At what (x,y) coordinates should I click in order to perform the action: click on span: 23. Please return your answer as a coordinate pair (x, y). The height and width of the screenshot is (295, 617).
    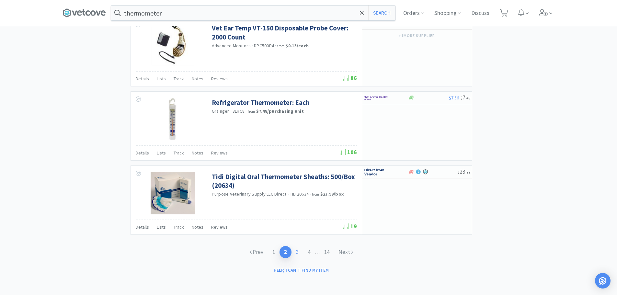
    Looking at the image, I should click on (464, 171).